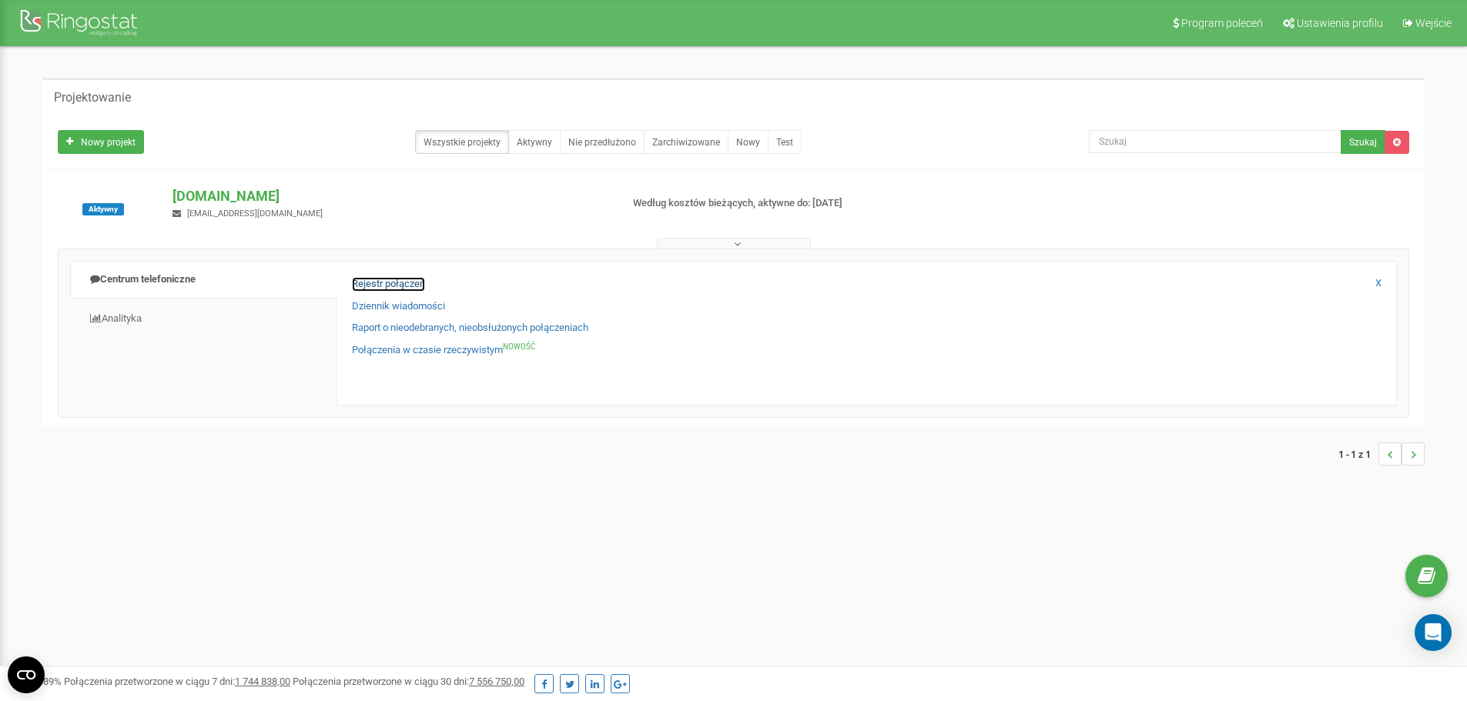 Image resolution: width=1467 pixels, height=701 pixels. Describe the element at coordinates (470, 327) in the screenshot. I see `font: Raport o nieodebranych, nieobsłużonych połączeniach` at that location.